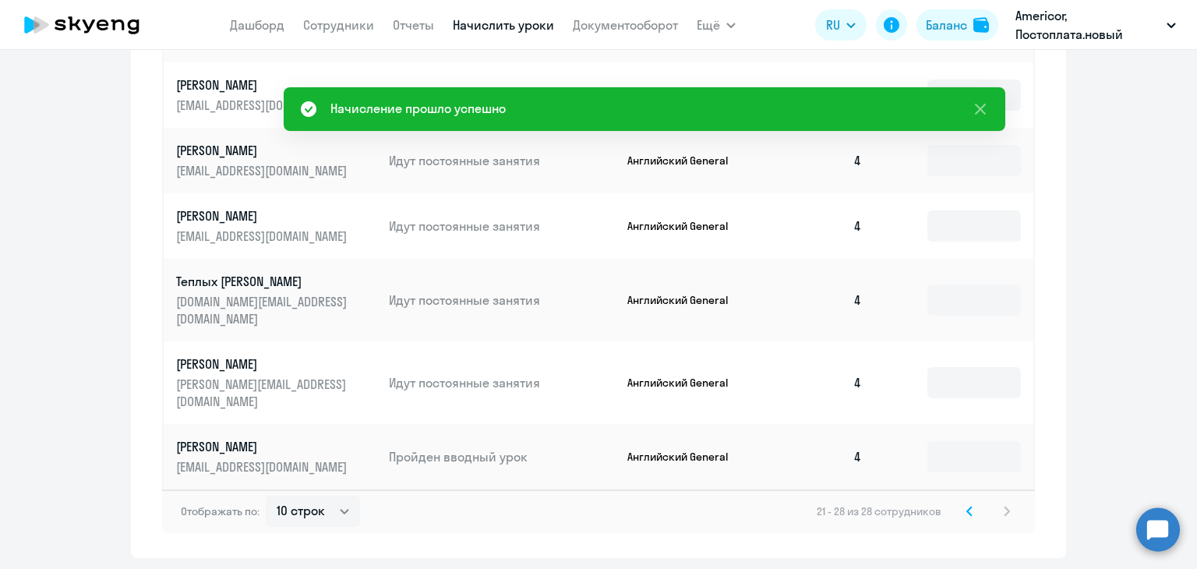 The width and height of the screenshot is (1197, 569). What do you see at coordinates (957, 25) in the screenshot?
I see `button: Балансbalance` at bounding box center [957, 25].